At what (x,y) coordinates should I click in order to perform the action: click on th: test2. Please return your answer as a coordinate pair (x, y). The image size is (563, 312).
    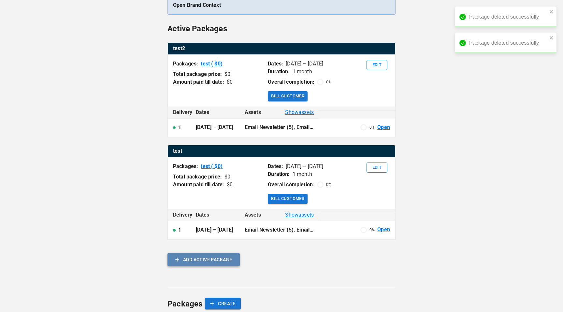
    Looking at the image, I should click on (281, 49).